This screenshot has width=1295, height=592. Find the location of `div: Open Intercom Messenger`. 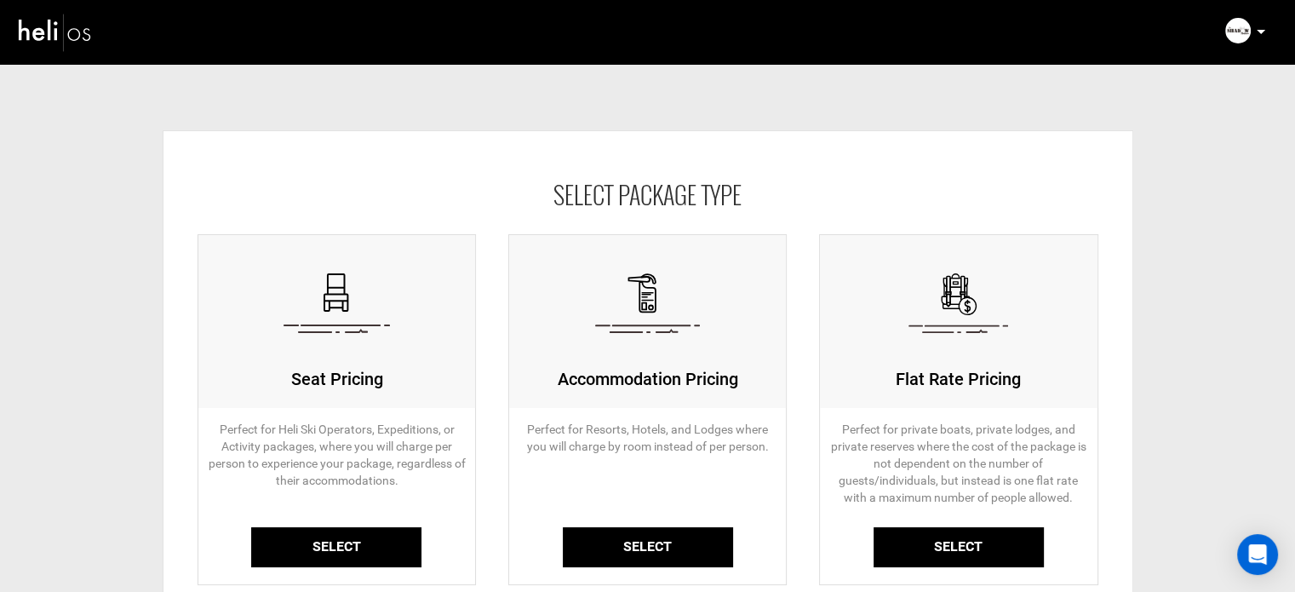

div: Open Intercom Messenger is located at coordinates (1257, 554).